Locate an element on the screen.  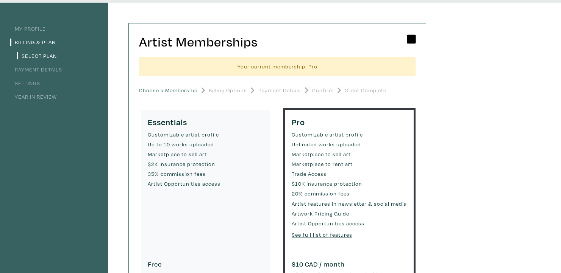
small: Trade Access is located at coordinates (349, 174).